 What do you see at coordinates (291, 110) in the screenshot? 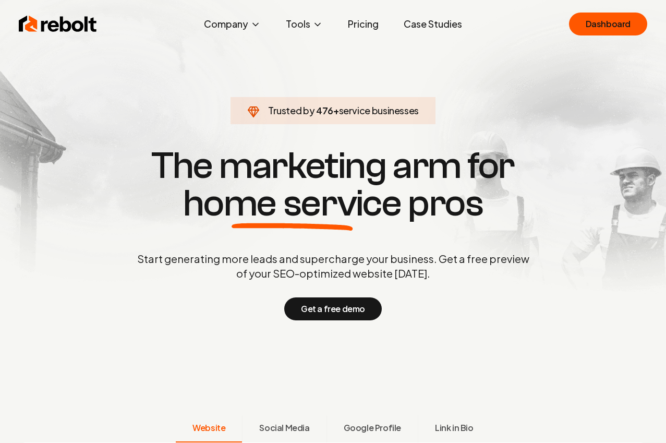
I see `span: Trusted by` at bounding box center [291, 110].